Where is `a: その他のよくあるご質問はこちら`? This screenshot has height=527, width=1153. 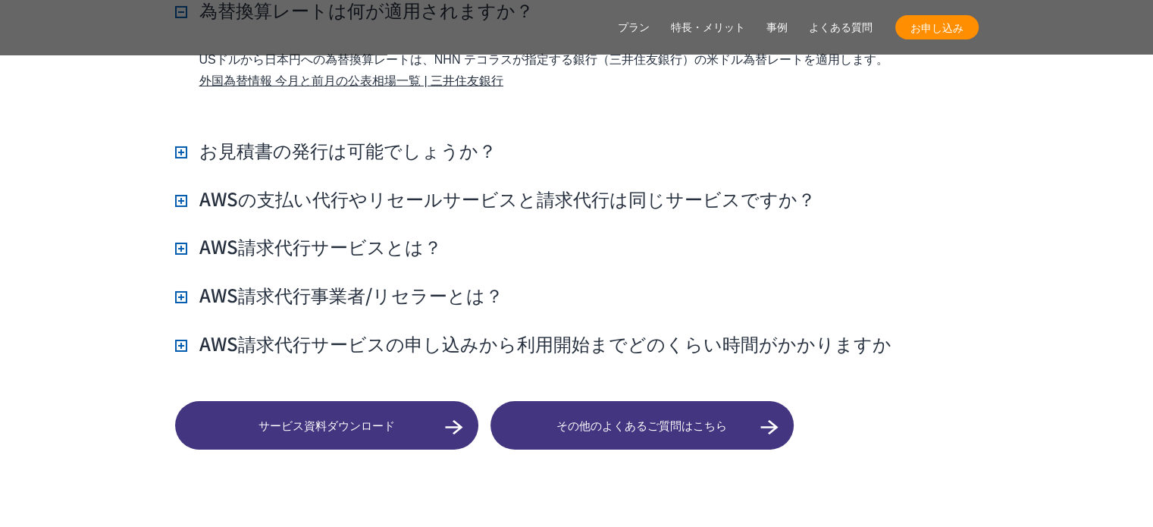 a: その他のよくあるご質問はこちら is located at coordinates (642, 425).